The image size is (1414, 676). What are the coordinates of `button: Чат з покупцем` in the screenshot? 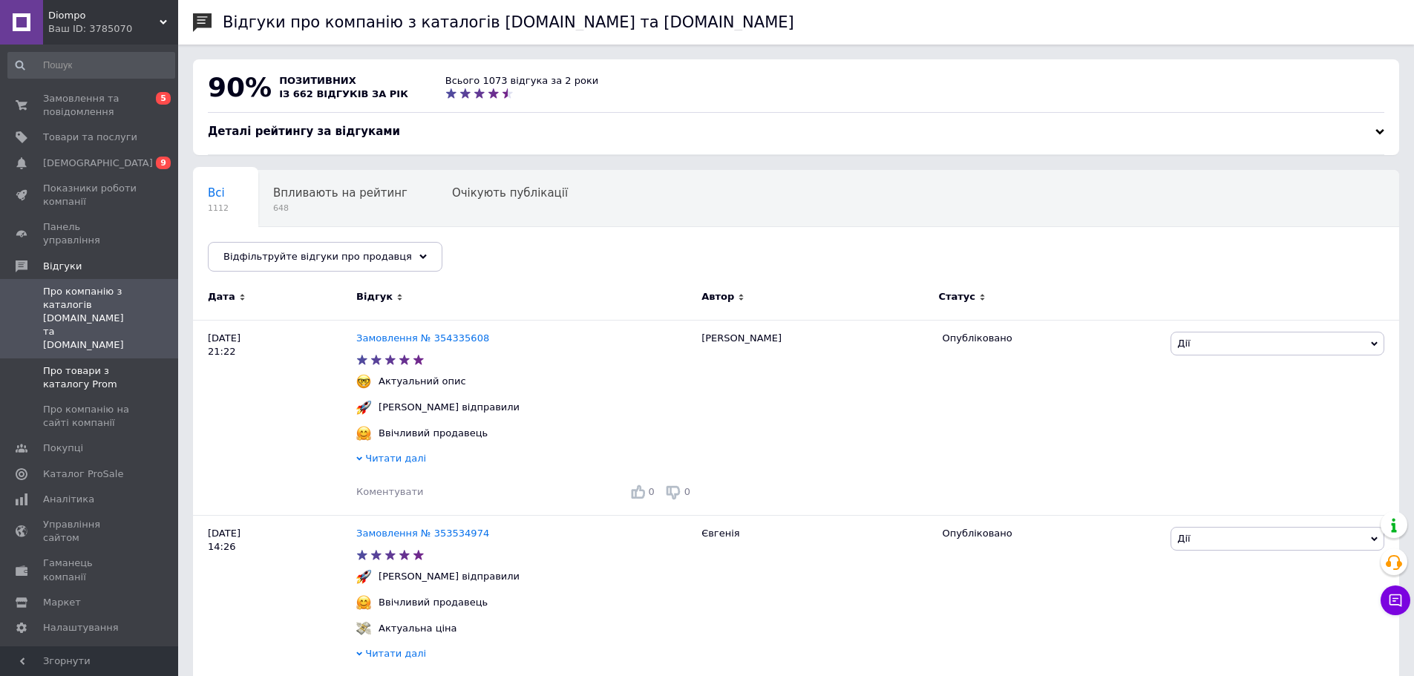 It's located at (1396, 601).